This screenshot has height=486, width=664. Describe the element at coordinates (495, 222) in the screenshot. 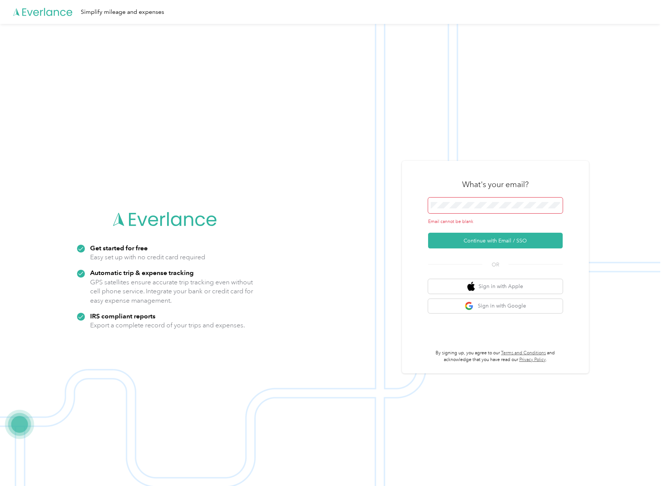

I see `div: Email cannot be blank` at that location.